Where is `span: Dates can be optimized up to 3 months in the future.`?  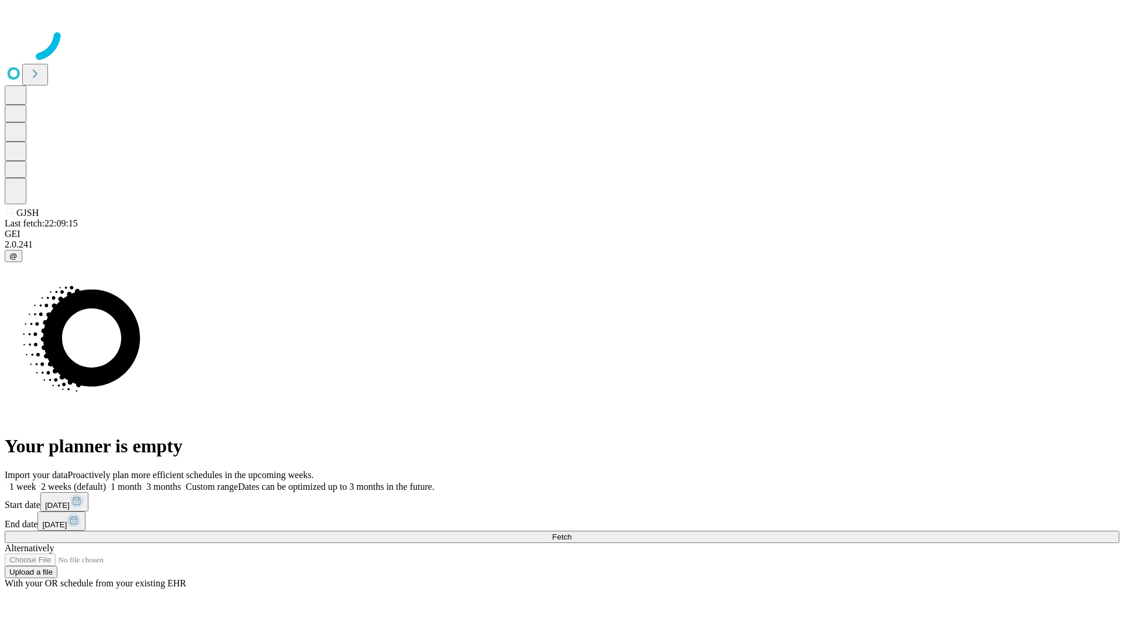
span: Dates can be optimized up to 3 months in the future. is located at coordinates (336, 486).